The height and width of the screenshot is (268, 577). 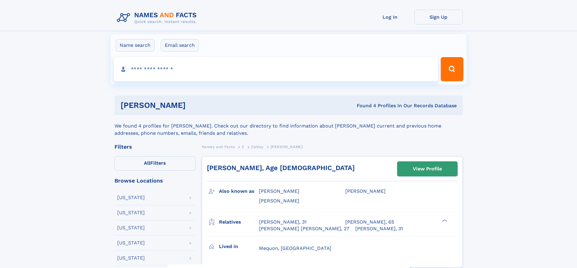 What do you see at coordinates (155, 181) in the screenshot?
I see `div: Browse Locations` at bounding box center [155, 181].